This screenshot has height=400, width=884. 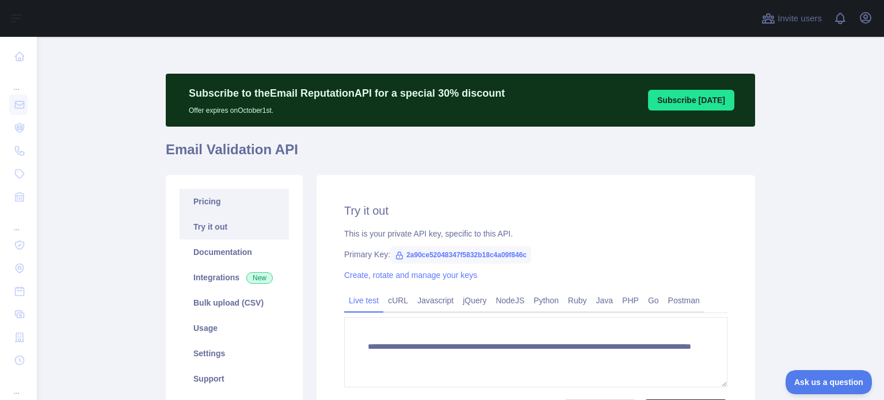 I want to click on button: Invite users, so click(x=791, y=18).